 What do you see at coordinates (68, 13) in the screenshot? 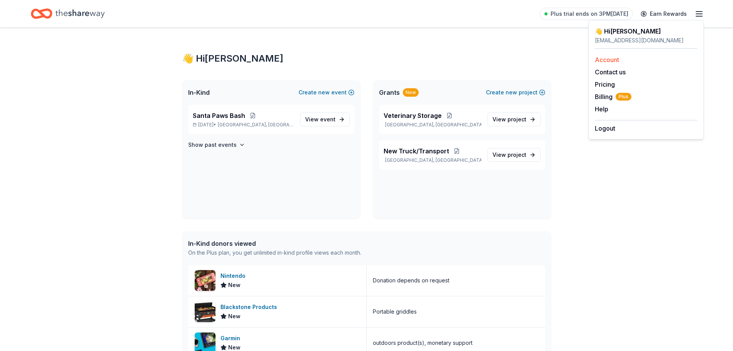
I see `a: Home` at bounding box center [68, 13].